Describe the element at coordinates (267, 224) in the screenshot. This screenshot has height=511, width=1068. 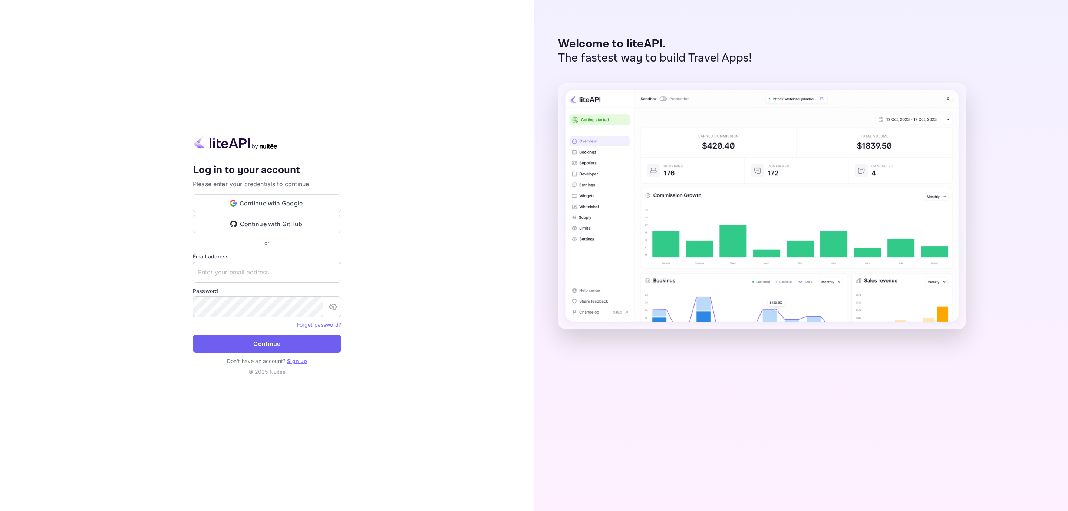
I see `button: Continue with GitHub` at that location.